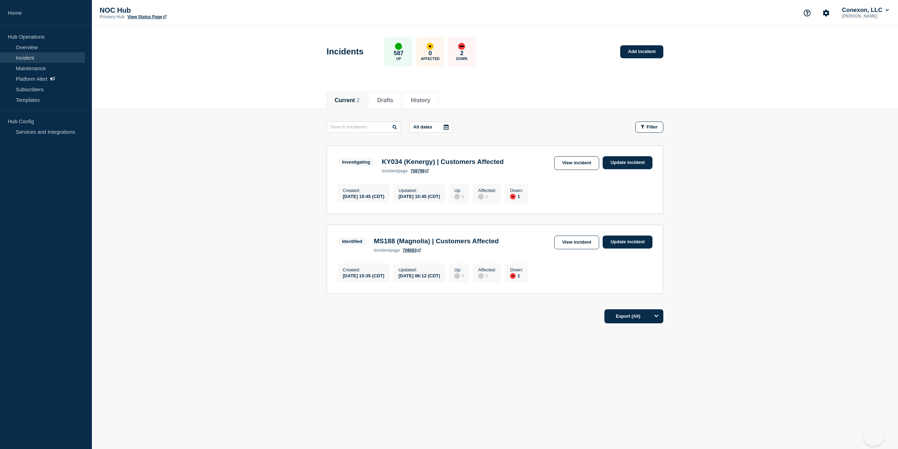 The height and width of the screenshot is (449, 898). Describe the element at coordinates (642, 52) in the screenshot. I see `a: Add incident` at that location.